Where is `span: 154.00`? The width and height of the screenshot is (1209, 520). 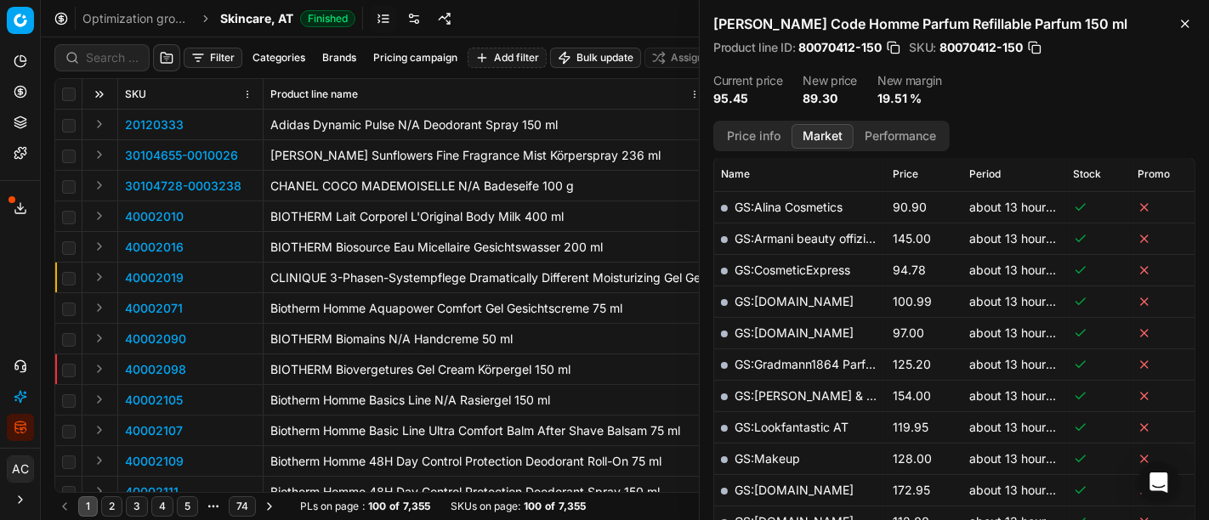 span: 154.00 is located at coordinates (911, 395).